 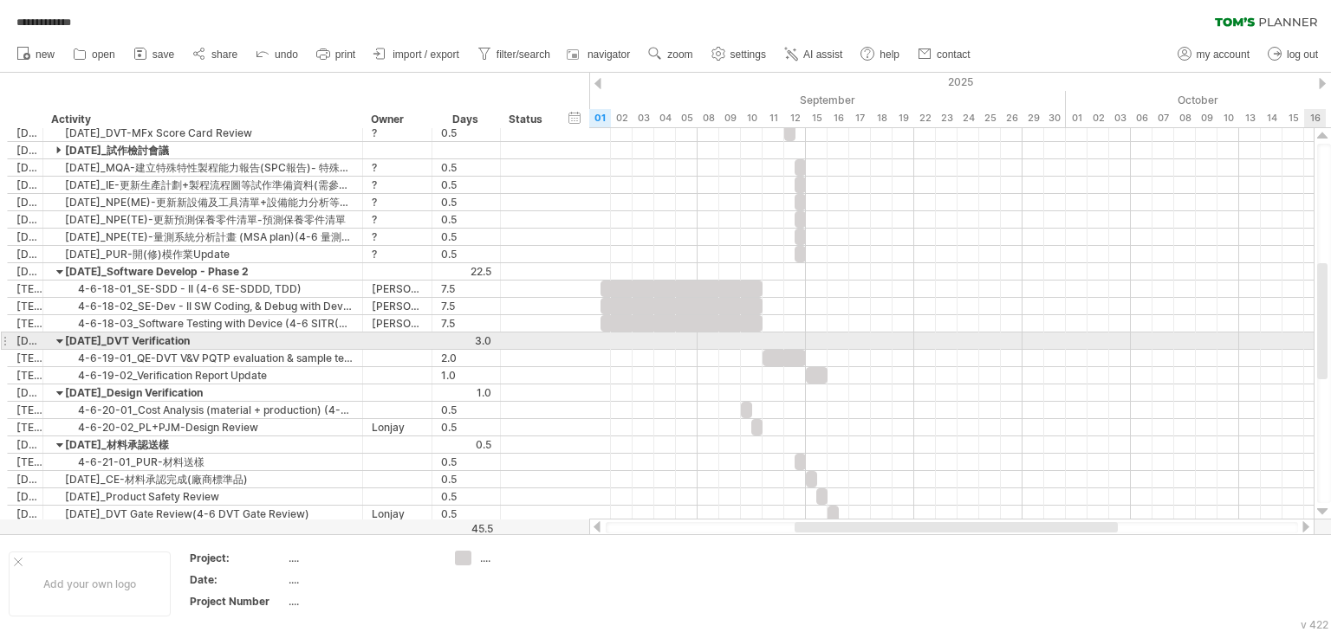 I want to click on a: undo, so click(x=277, y=55).